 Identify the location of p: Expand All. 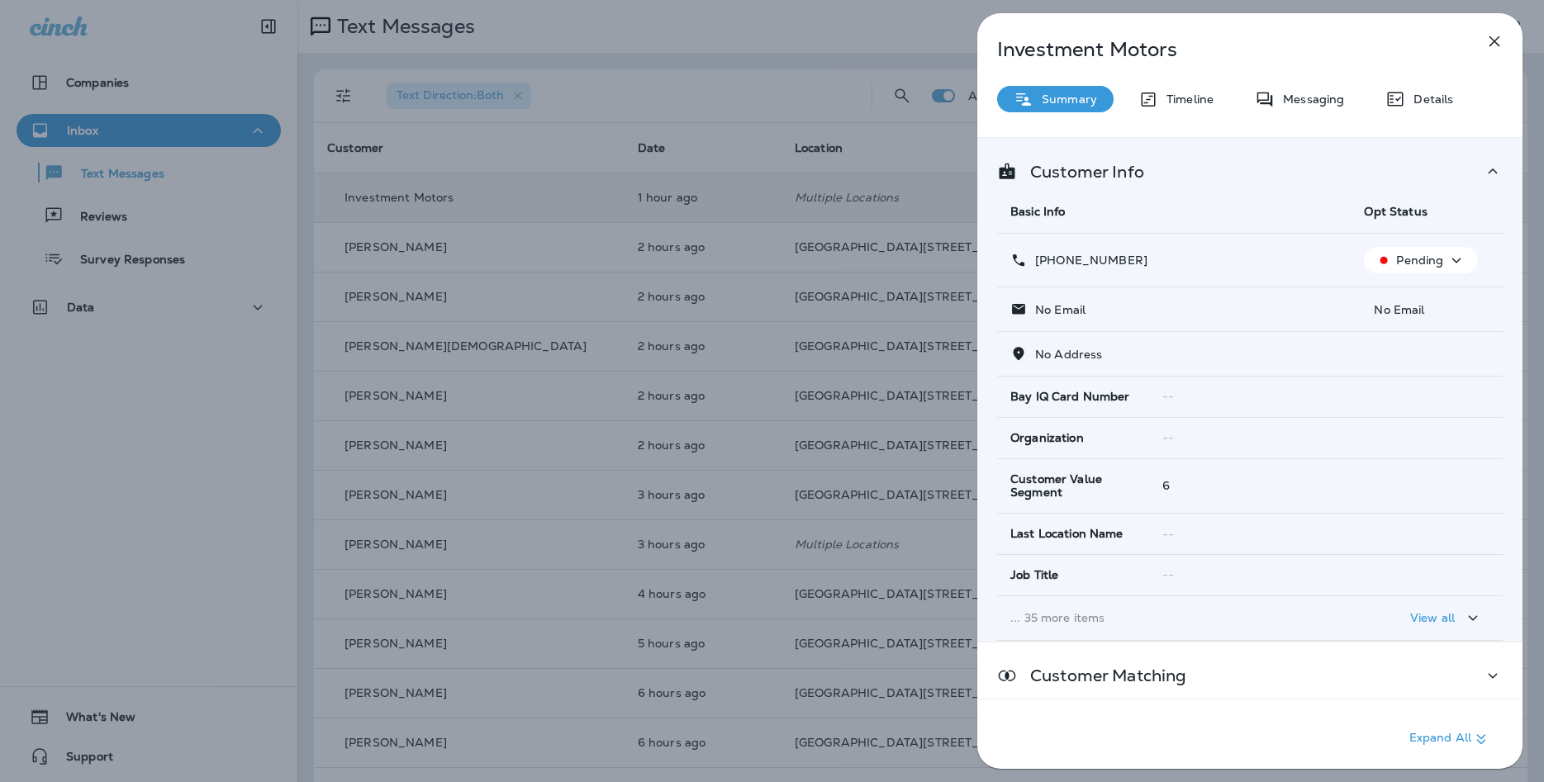
(1450, 739).